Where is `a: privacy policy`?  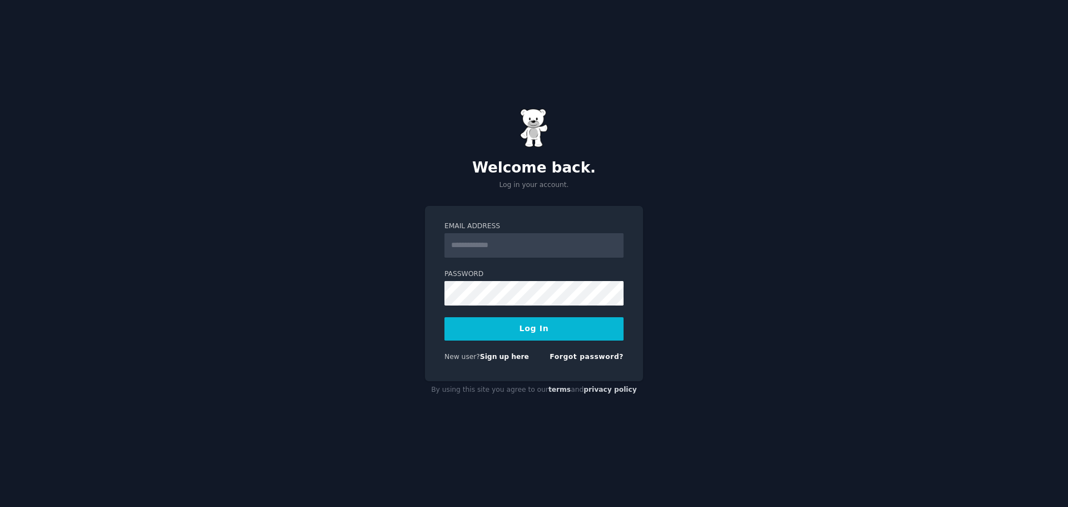 a: privacy policy is located at coordinates (610, 389).